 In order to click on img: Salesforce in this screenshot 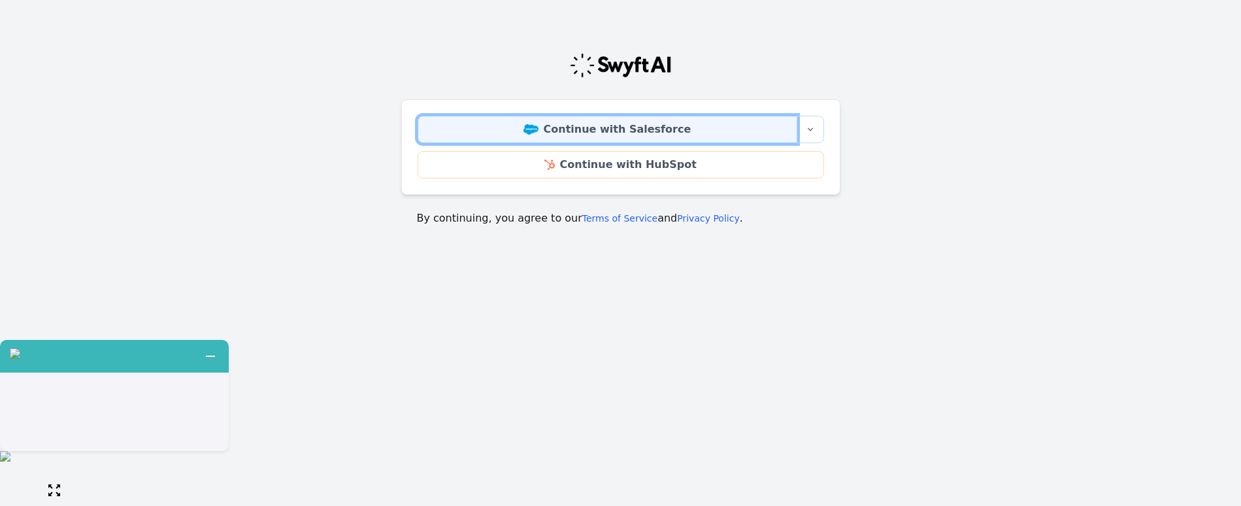, I will do `click(531, 129)`.